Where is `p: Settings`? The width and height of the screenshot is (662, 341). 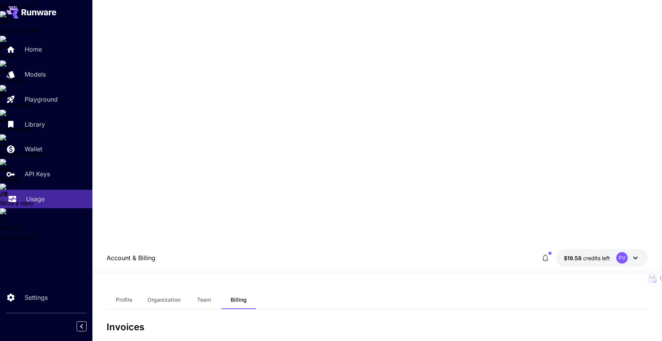 p: Settings is located at coordinates (36, 298).